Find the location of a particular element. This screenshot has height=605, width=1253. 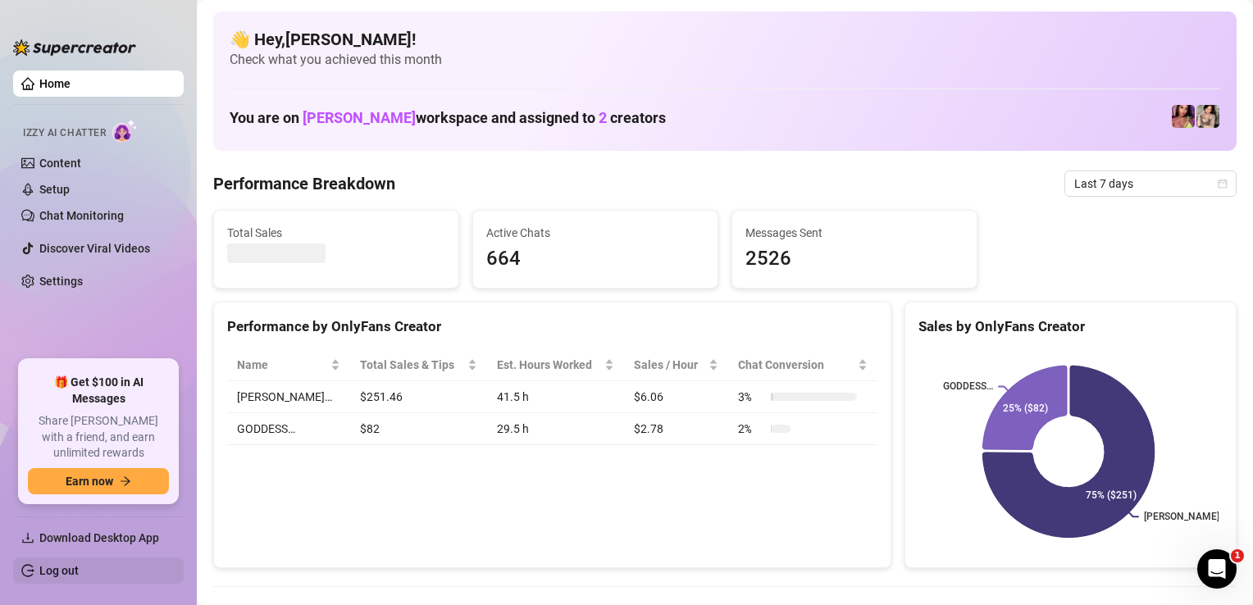

a: Discover Viral Videos is located at coordinates (94, 248).